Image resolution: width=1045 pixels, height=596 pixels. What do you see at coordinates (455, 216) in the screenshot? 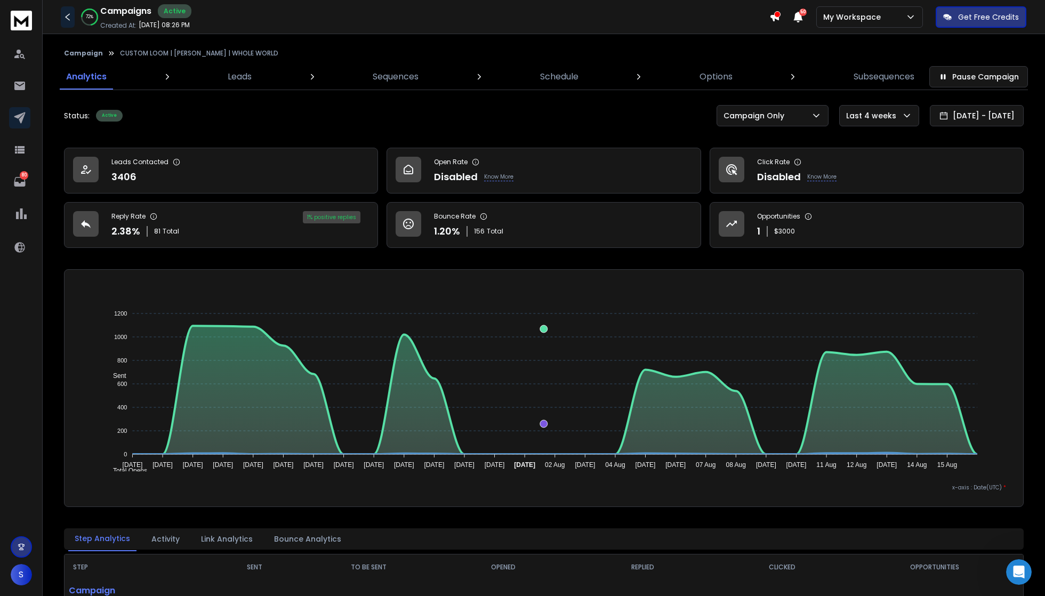
I see `p: Bounce Rate` at bounding box center [455, 216].